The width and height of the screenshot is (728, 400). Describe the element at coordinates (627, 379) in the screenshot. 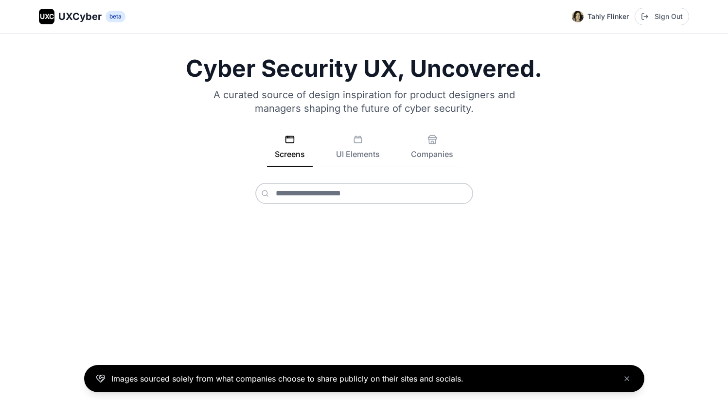

I see `button: Close banner` at that location.